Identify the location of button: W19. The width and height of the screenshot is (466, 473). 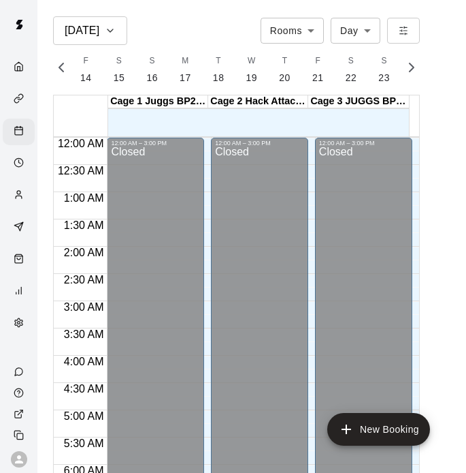
(252, 69).